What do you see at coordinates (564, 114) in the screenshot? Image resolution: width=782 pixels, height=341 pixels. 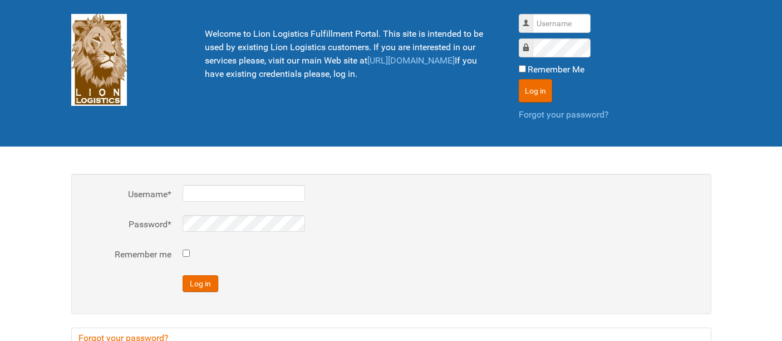 I see `a: Forgot your password?` at bounding box center [564, 114].